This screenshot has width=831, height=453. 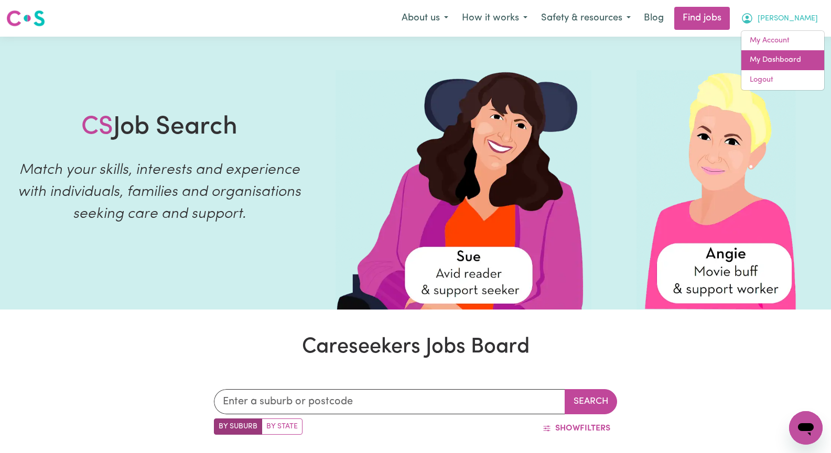 What do you see at coordinates (783, 60) in the screenshot?
I see `a: My Dashboard` at bounding box center [783, 60].